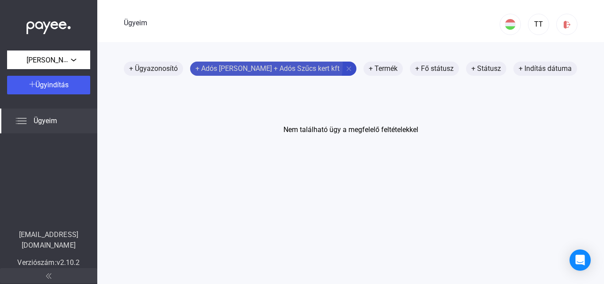 This screenshot has height=284, width=604. I want to click on font: v2.10.2, so click(68, 262).